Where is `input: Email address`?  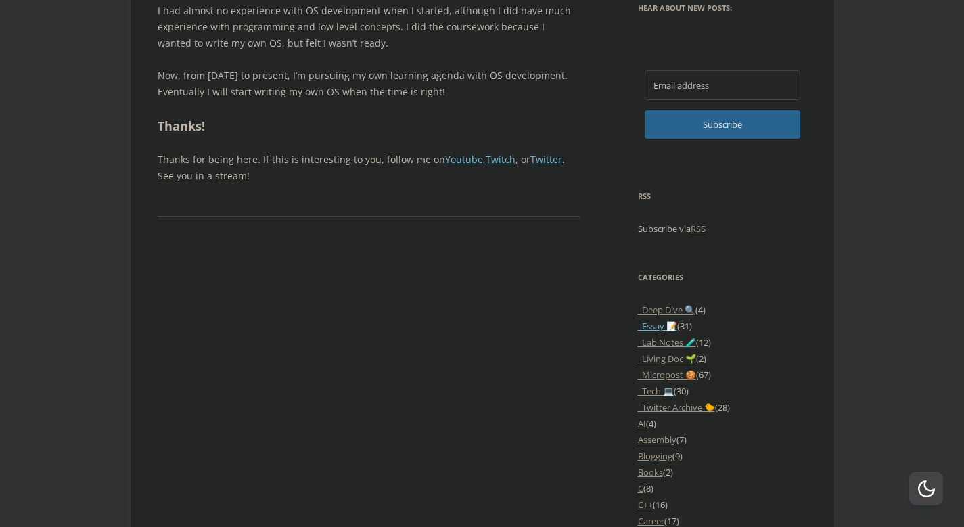 input: Email address is located at coordinates (723, 85).